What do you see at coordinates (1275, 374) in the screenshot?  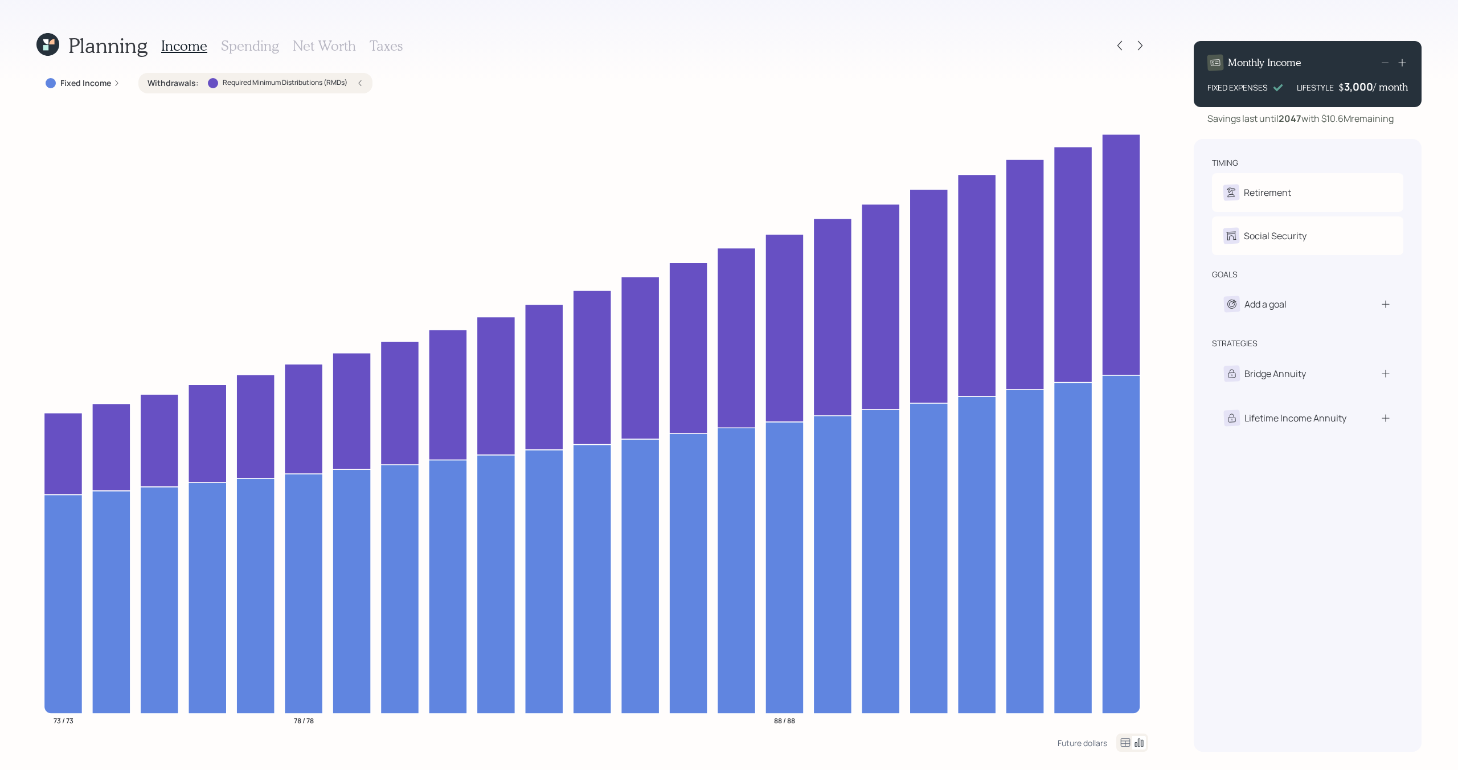 I see `div: Bridge Annuity` at bounding box center [1275, 374].